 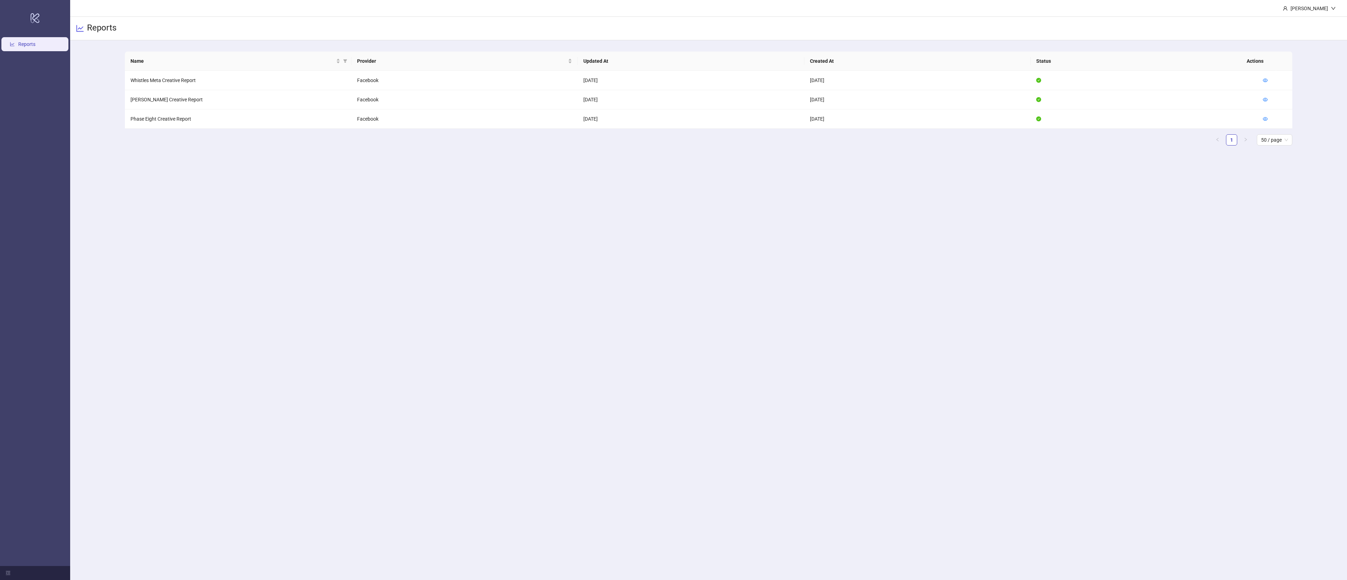 What do you see at coordinates (102, 28) in the screenshot?
I see `h3: Reports` at bounding box center [102, 28].